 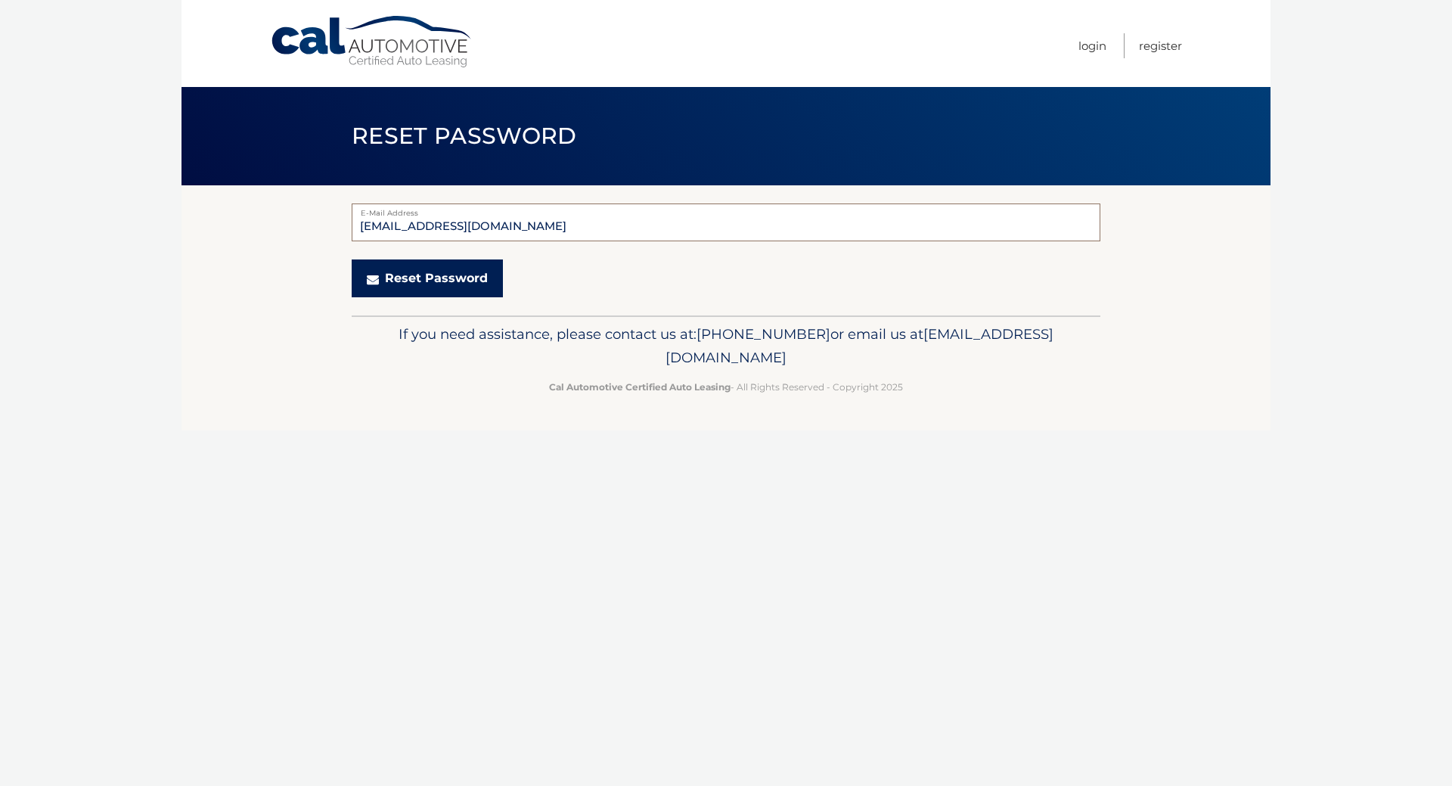 I want to click on a: Cal Automotive, so click(x=372, y=42).